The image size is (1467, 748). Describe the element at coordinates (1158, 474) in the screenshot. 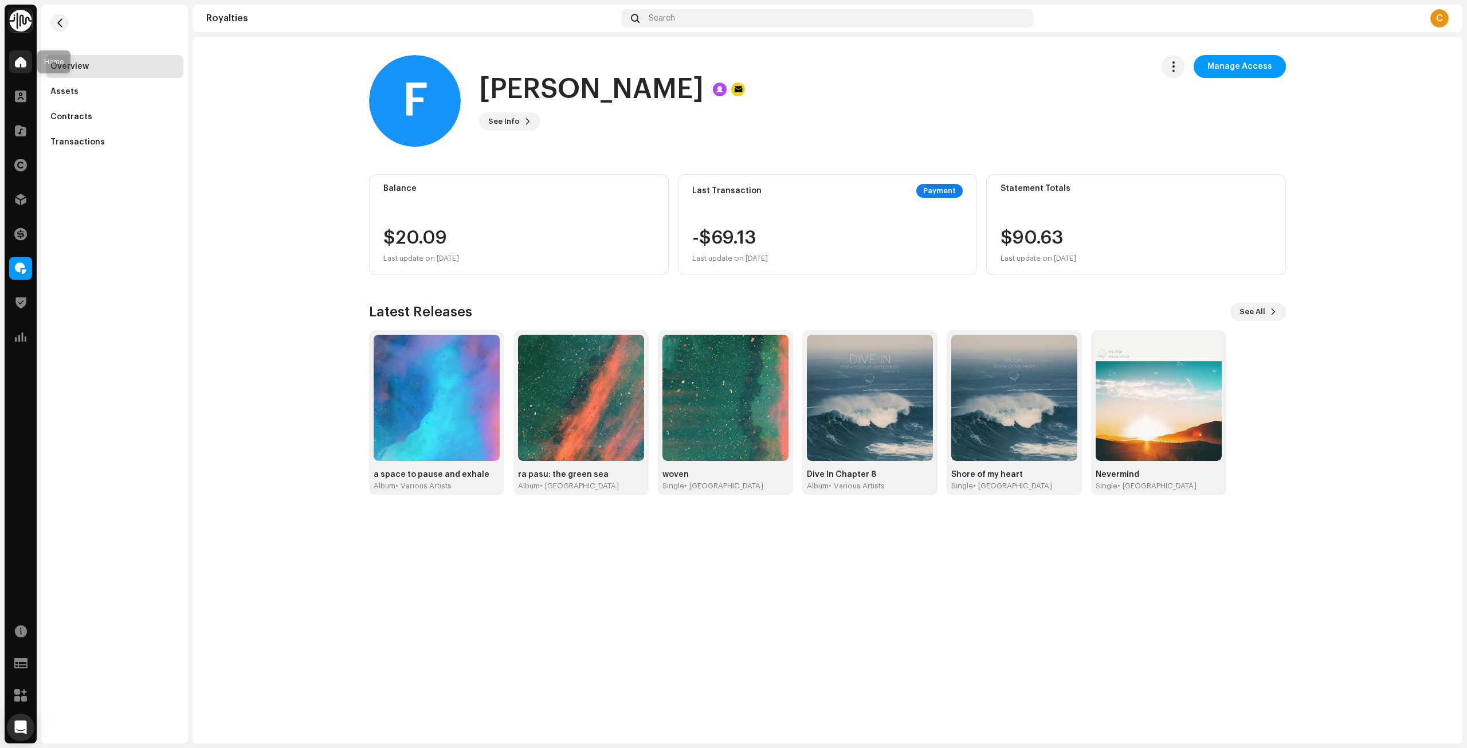

I see `div: Nevermind` at that location.